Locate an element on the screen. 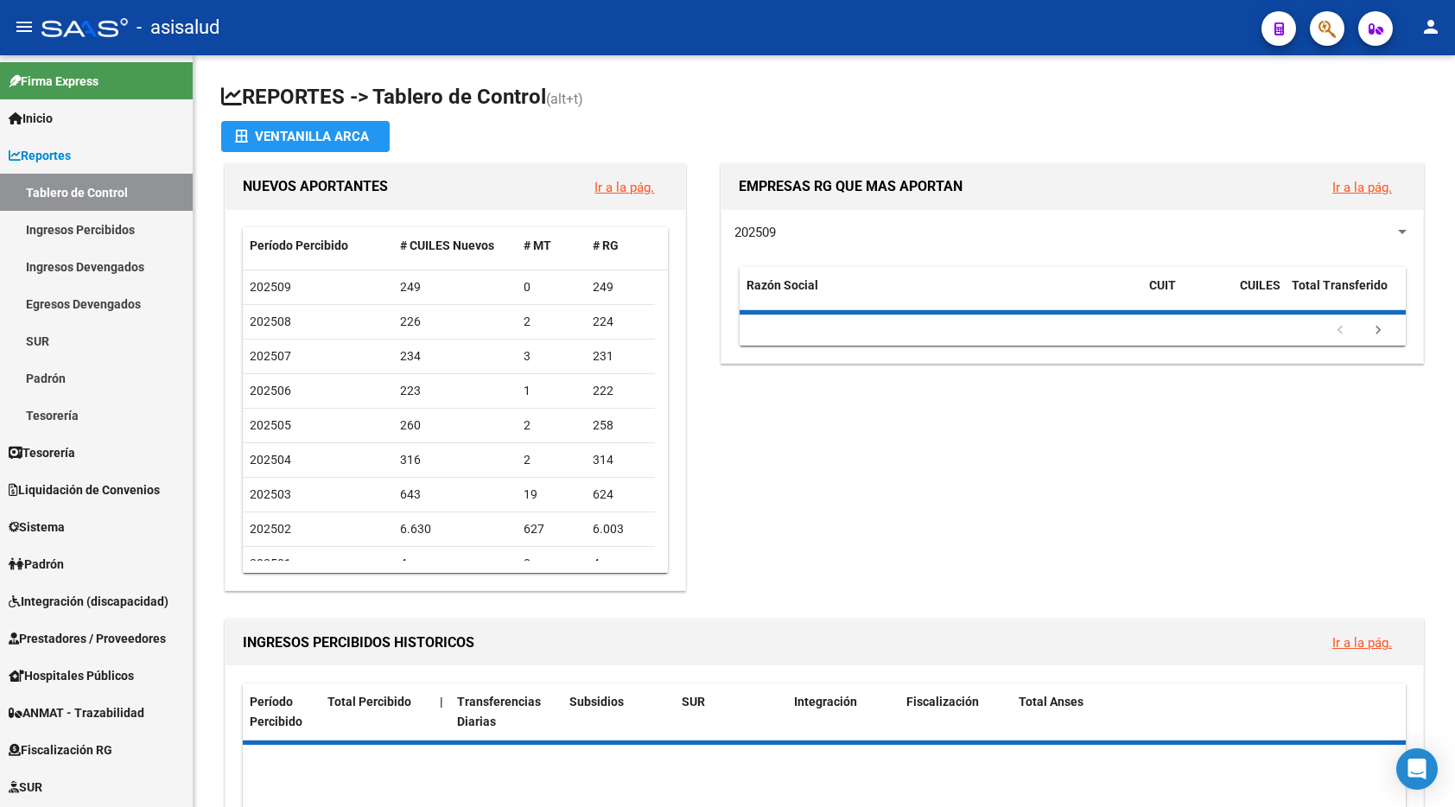 This screenshot has height=807, width=1455. span: # RG is located at coordinates (606, 245).